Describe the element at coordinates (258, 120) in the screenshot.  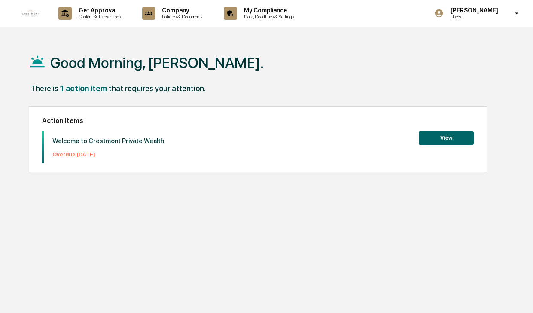
I see `h2: Action Items` at that location.